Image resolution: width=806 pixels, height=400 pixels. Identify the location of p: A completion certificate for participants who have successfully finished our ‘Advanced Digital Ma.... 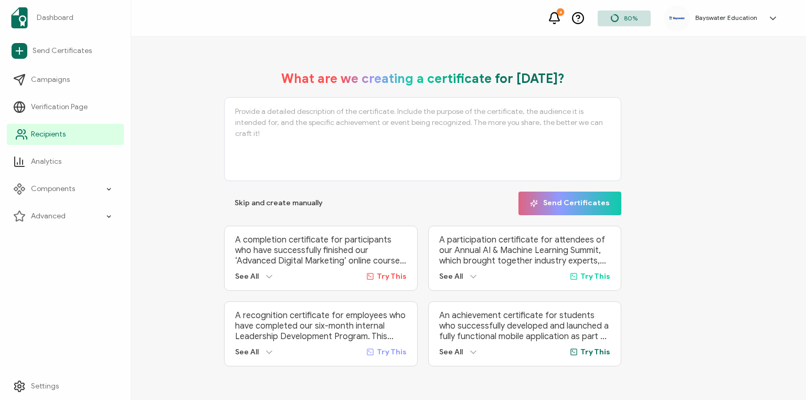
(321, 250).